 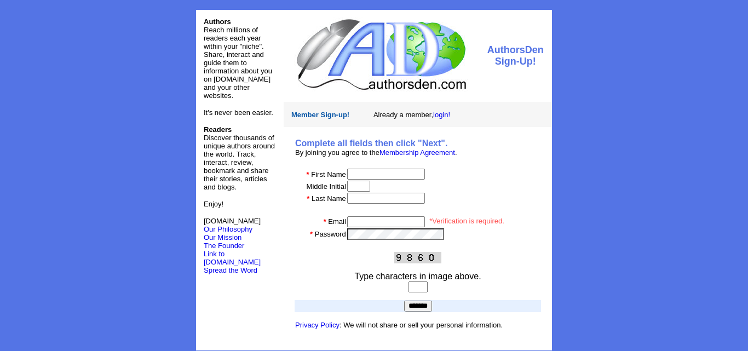 I want to click on font: Member Sign-up!, so click(x=320, y=114).